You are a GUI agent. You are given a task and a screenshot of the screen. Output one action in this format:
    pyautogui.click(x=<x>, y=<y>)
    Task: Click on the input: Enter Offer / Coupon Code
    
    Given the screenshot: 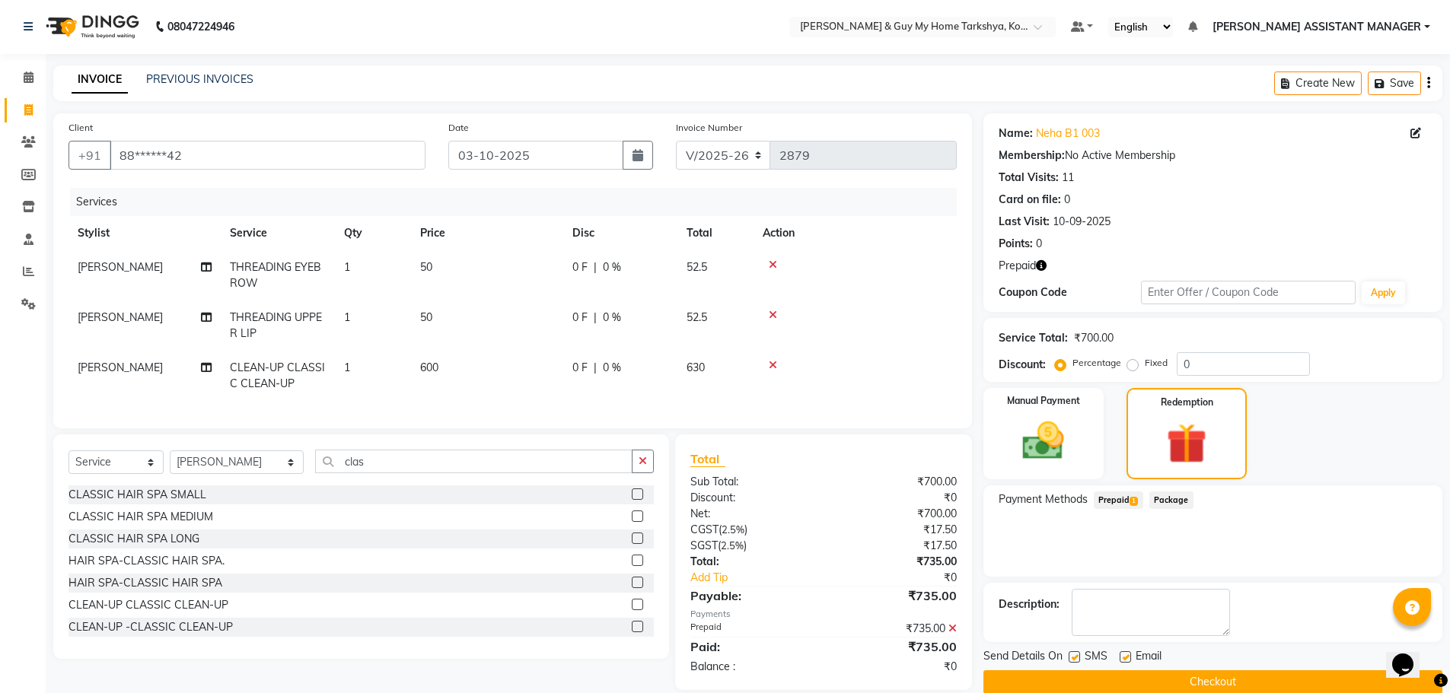 What is the action you would take?
    pyautogui.click(x=1248, y=292)
    